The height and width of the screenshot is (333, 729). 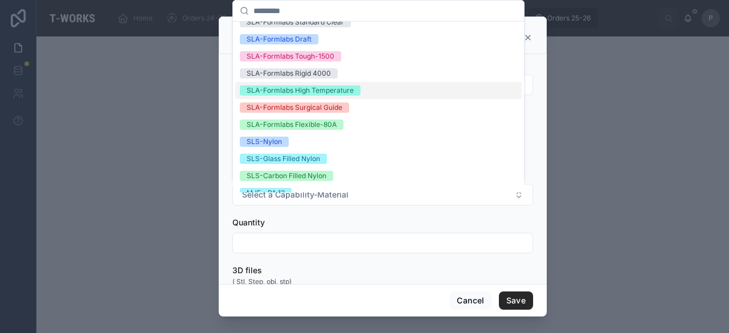 What do you see at coordinates (289, 73) in the screenshot?
I see `div: SLA-Formlabs Rigid 4000` at bounding box center [289, 73].